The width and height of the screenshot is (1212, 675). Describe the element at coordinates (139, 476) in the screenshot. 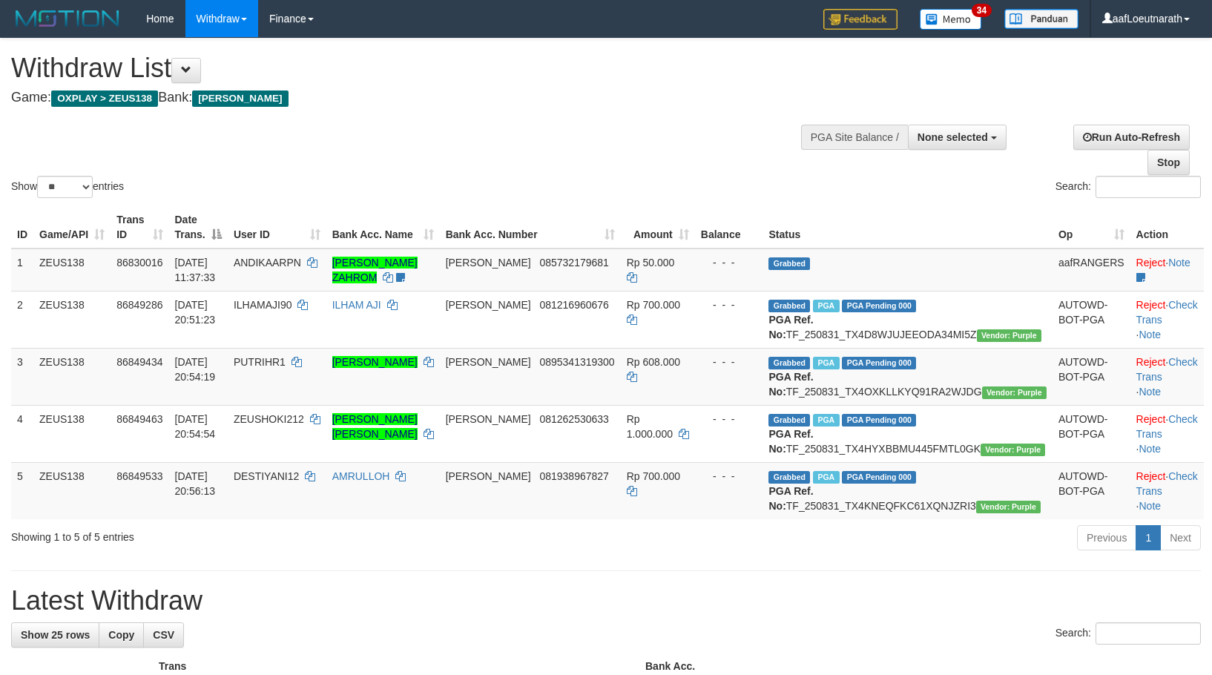

I see `span: 86849533` at that location.